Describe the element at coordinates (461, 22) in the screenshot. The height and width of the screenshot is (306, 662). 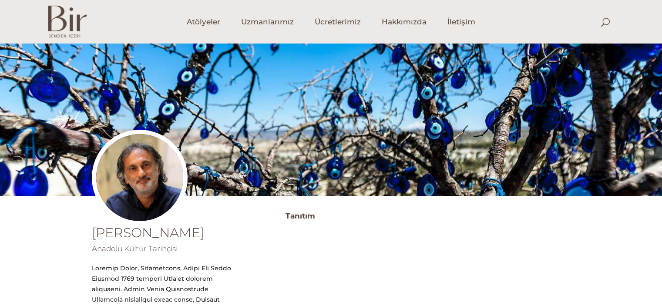
I see `span: İletişim` at that location.